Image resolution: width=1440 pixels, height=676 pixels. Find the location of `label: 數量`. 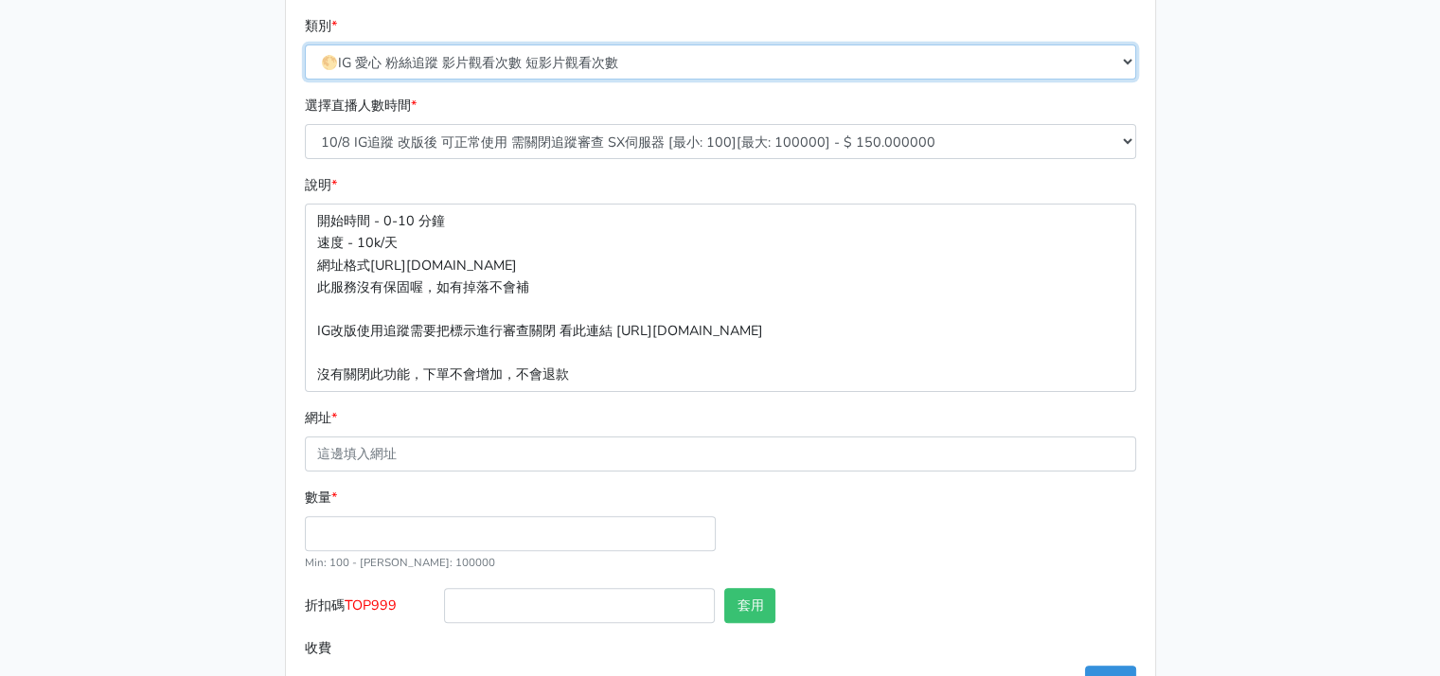

label: 數量 is located at coordinates (321, 497).